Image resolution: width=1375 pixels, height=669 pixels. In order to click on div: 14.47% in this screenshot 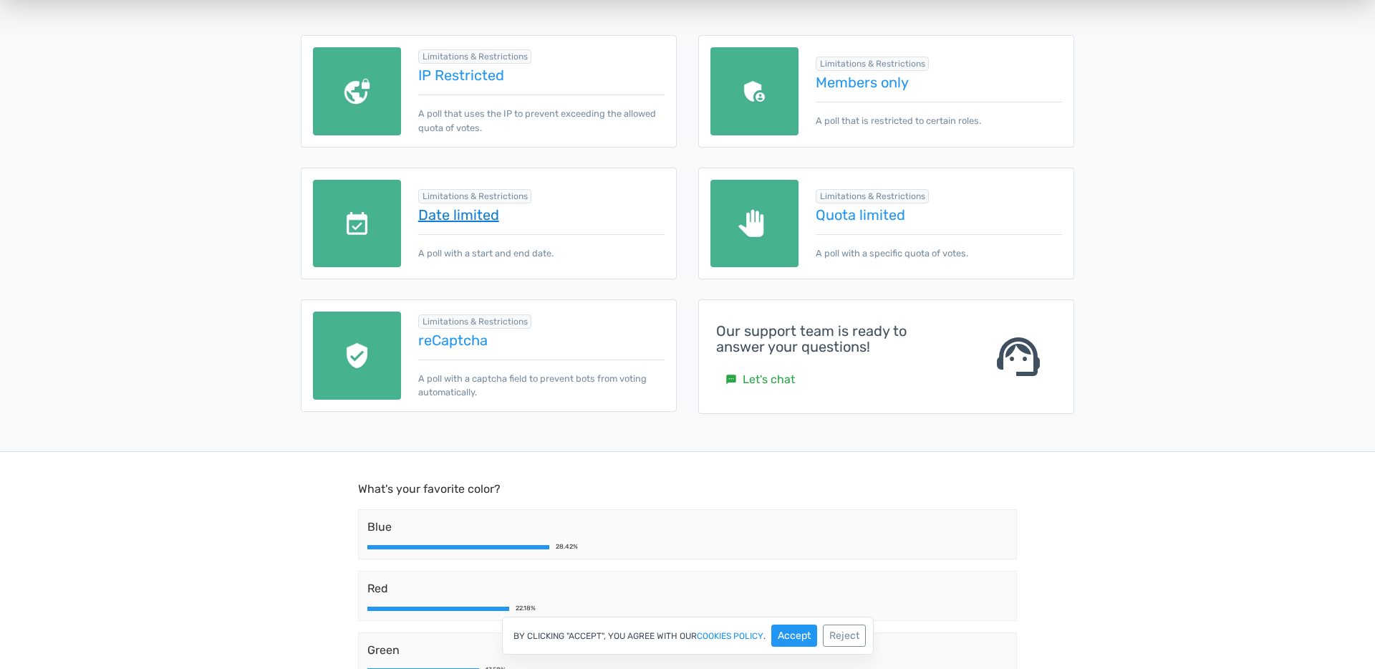, I will do `click(477, 342)`.